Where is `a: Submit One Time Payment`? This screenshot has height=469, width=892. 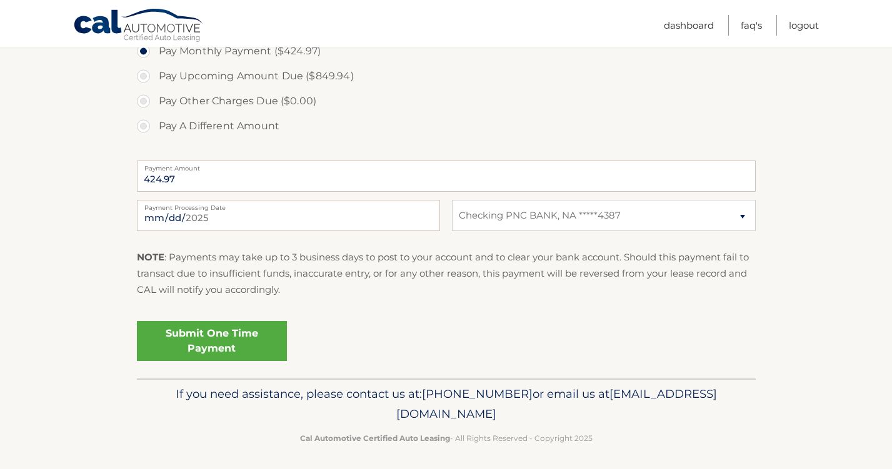 a: Submit One Time Payment is located at coordinates (212, 341).